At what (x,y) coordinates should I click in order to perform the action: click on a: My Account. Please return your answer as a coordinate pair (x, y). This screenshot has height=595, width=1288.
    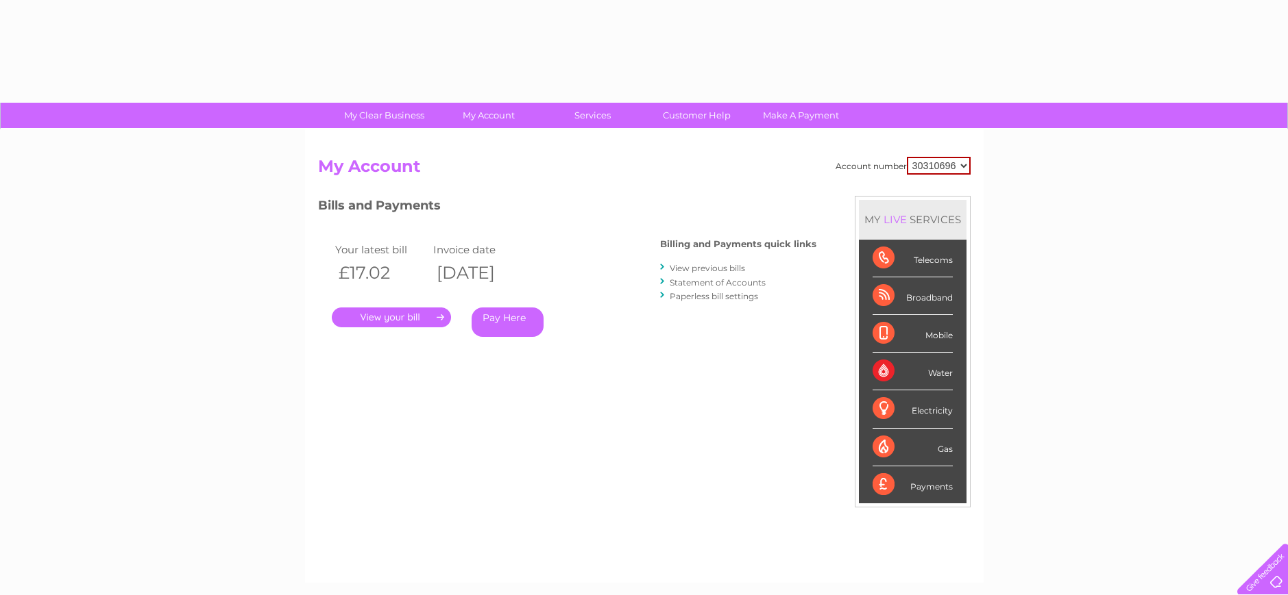
    Looking at the image, I should click on (488, 115).